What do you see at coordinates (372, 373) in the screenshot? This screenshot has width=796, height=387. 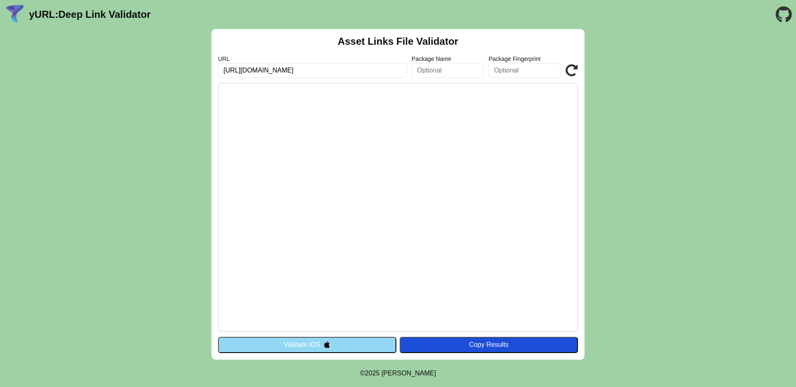 I see `span: 2025` at bounding box center [372, 373].